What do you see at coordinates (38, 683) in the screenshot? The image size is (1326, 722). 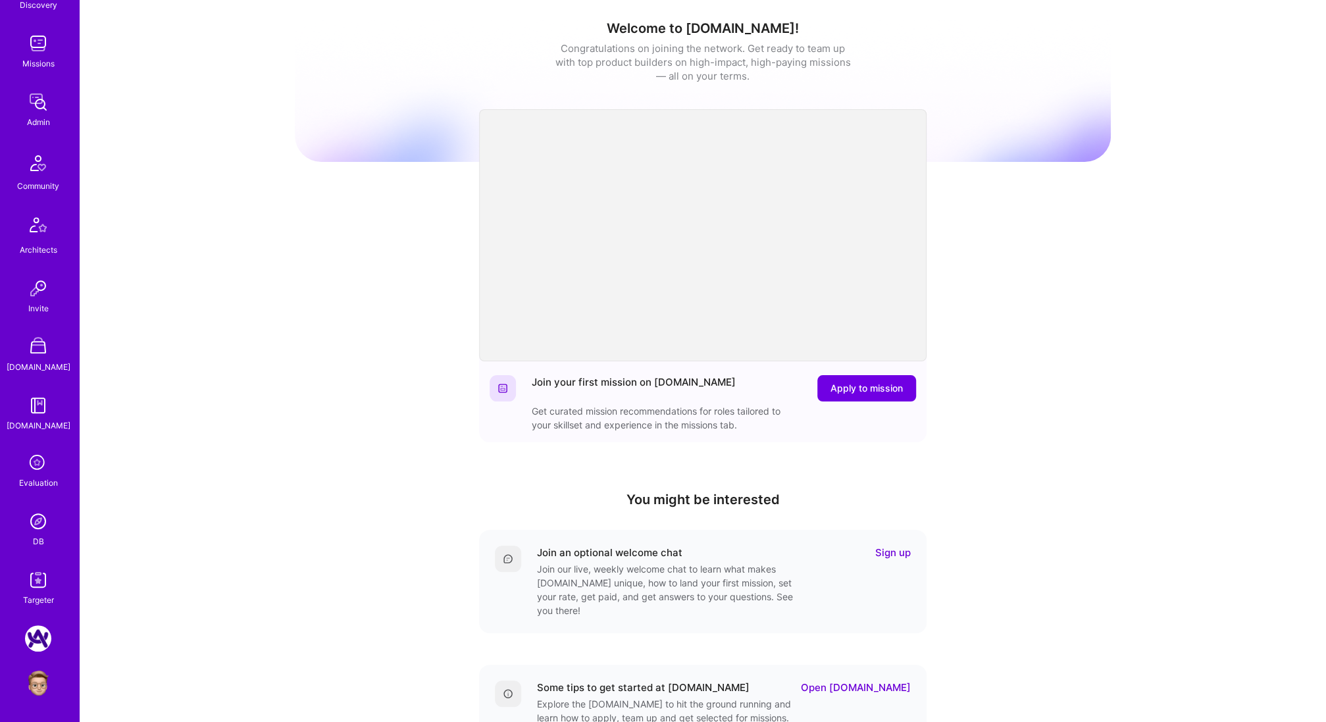 I see `img: User Avatar` at bounding box center [38, 683].